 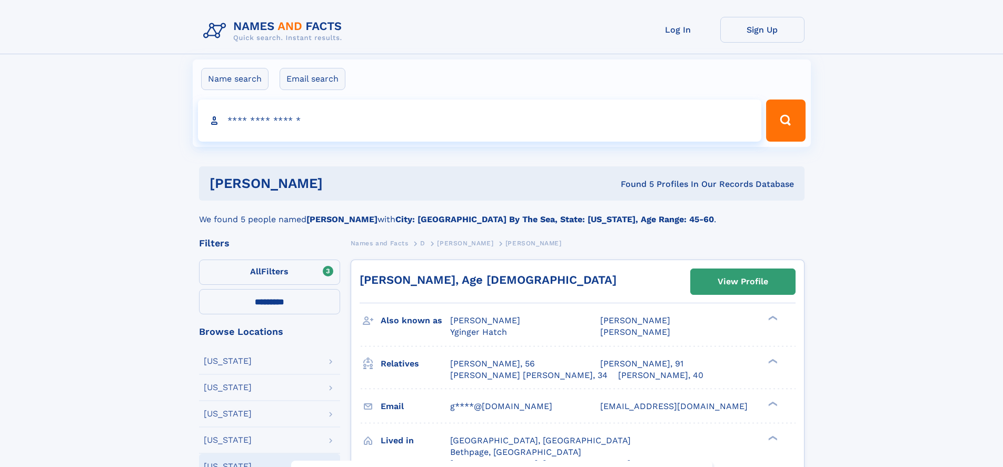 I want to click on h3: Also known as, so click(x=416, y=321).